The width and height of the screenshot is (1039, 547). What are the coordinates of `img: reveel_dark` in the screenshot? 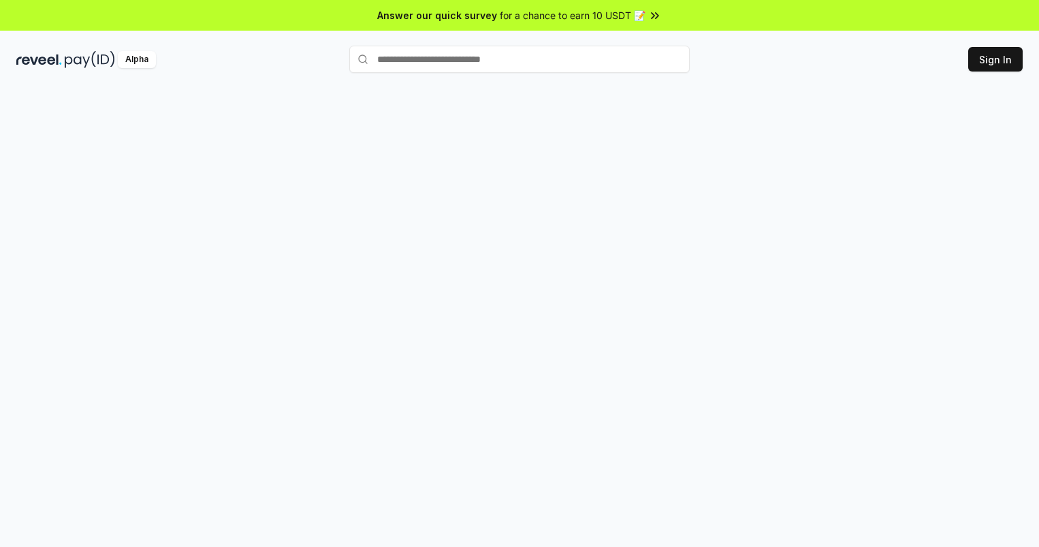 It's located at (39, 59).